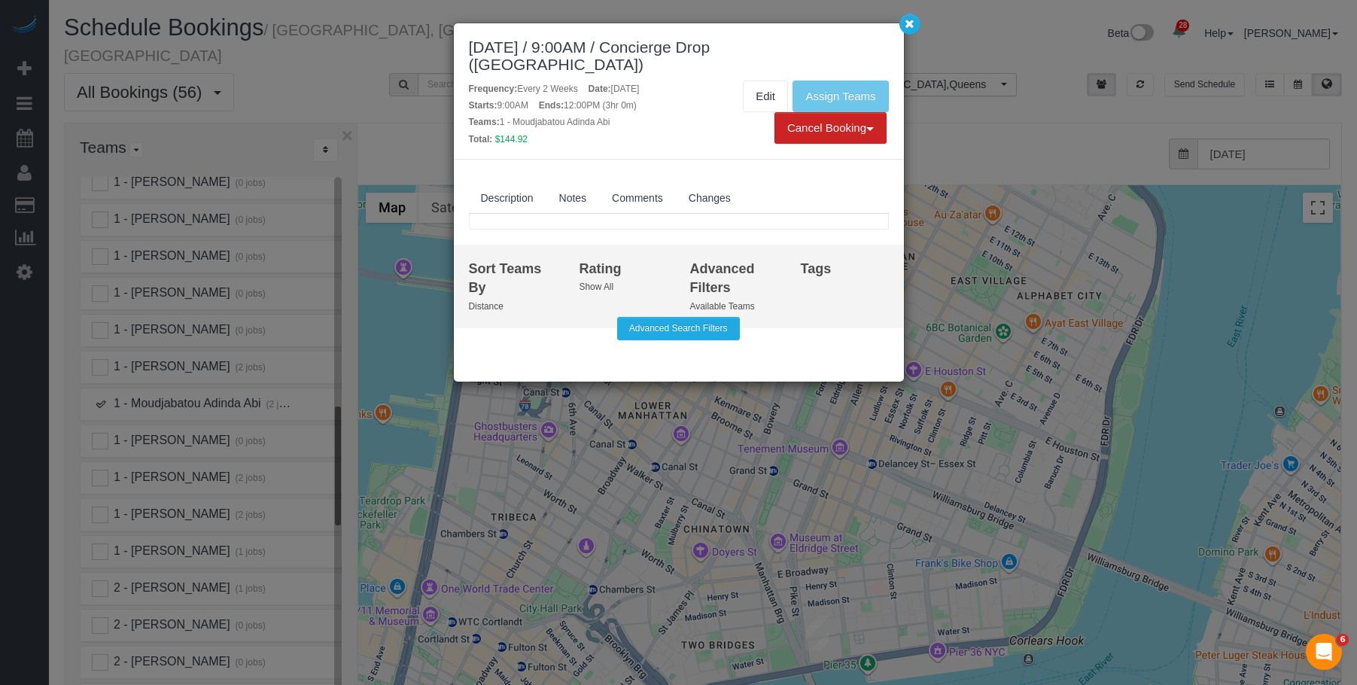 This screenshot has width=1357, height=685. I want to click on a: Notes, so click(573, 198).